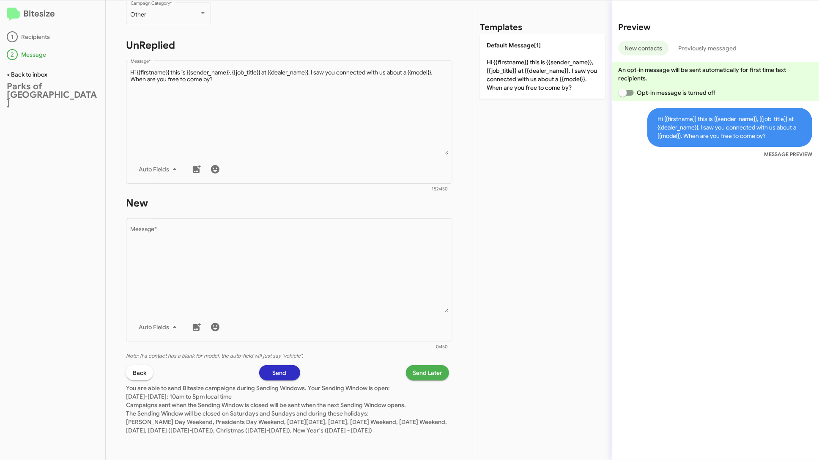 Image resolution: width=819 pixels, height=460 pixels. I want to click on div: 1, so click(12, 37).